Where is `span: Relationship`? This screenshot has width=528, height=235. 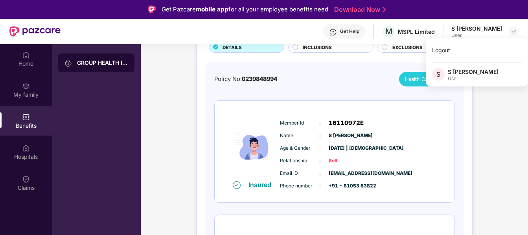 span: Relationship is located at coordinates (299, 161).